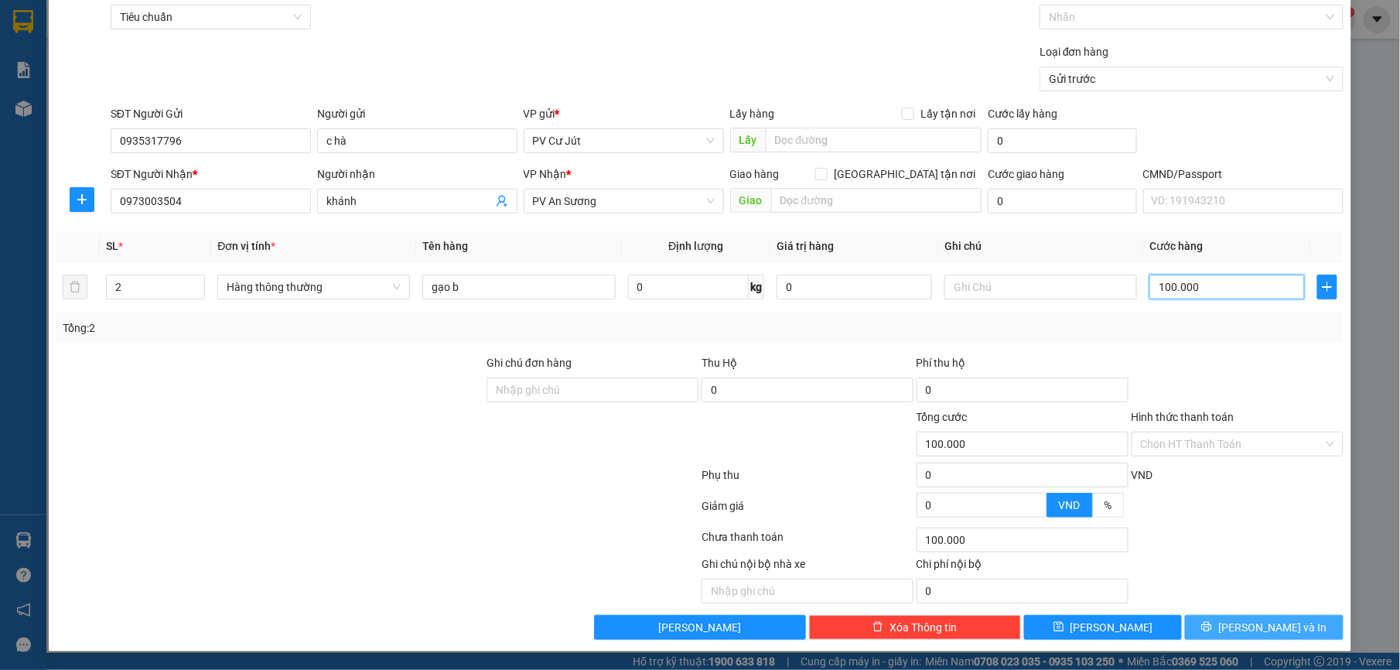 This screenshot has width=1400, height=670. Describe the element at coordinates (695, 246) in the screenshot. I see `span: Định lượng` at that location.